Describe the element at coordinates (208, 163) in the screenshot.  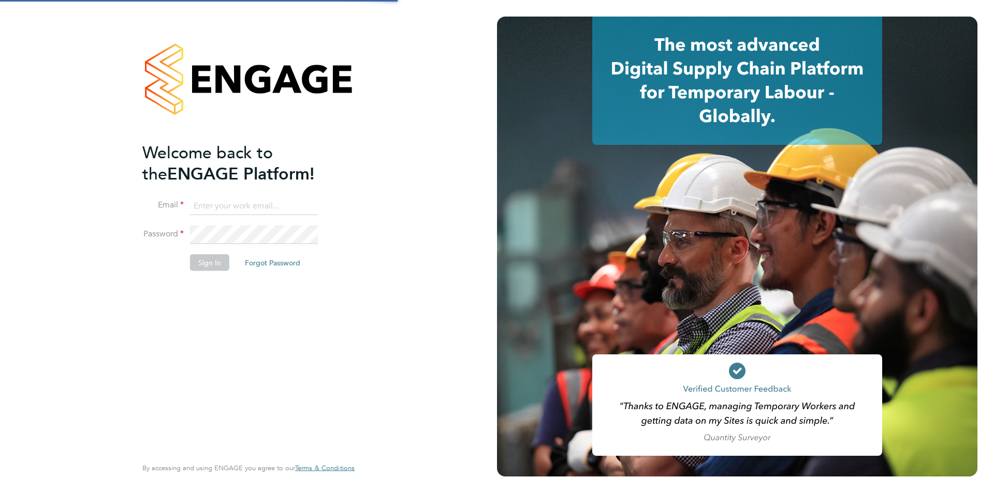
I see `span: Welcome back to the` at that location.